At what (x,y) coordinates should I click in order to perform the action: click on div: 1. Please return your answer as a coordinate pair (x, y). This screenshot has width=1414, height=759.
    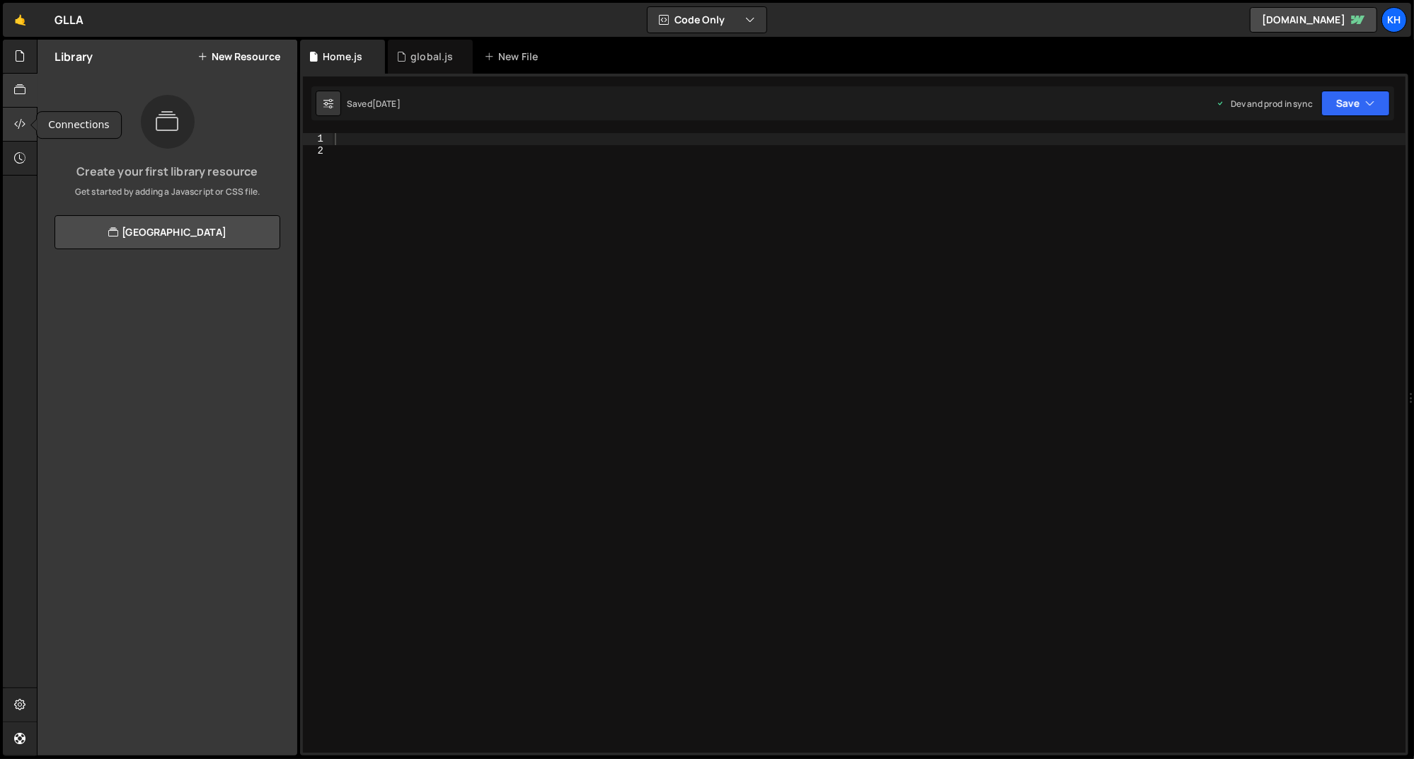
    Looking at the image, I should click on (318, 139).